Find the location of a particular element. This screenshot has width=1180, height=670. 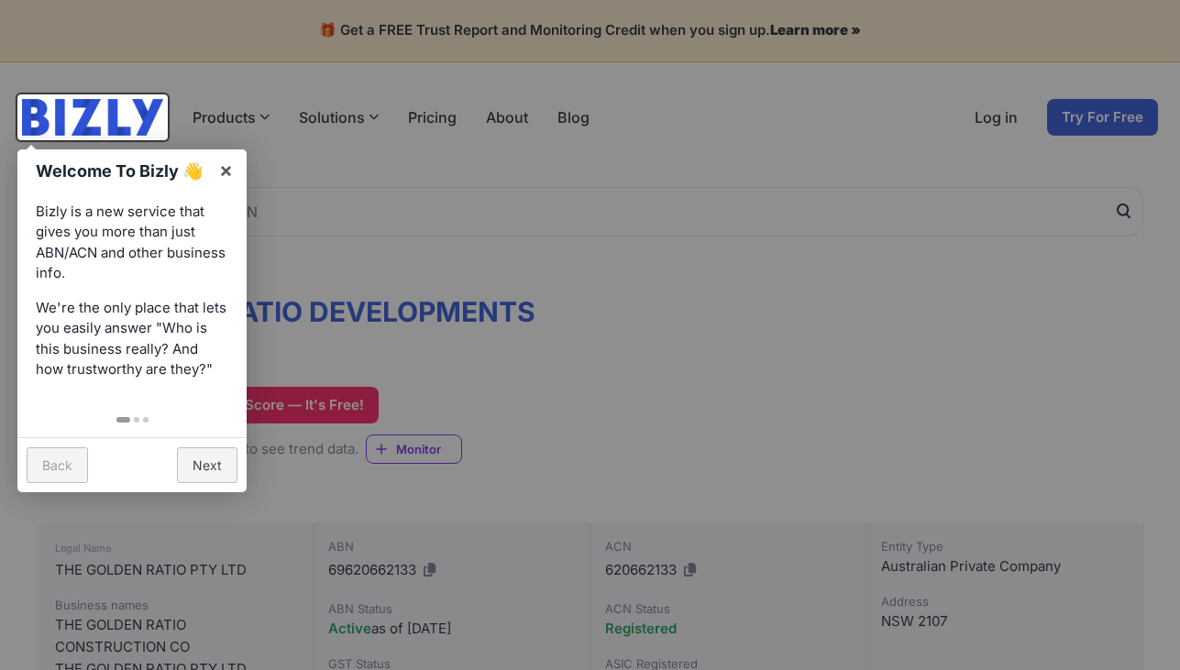

a: Next is located at coordinates (207, 465).